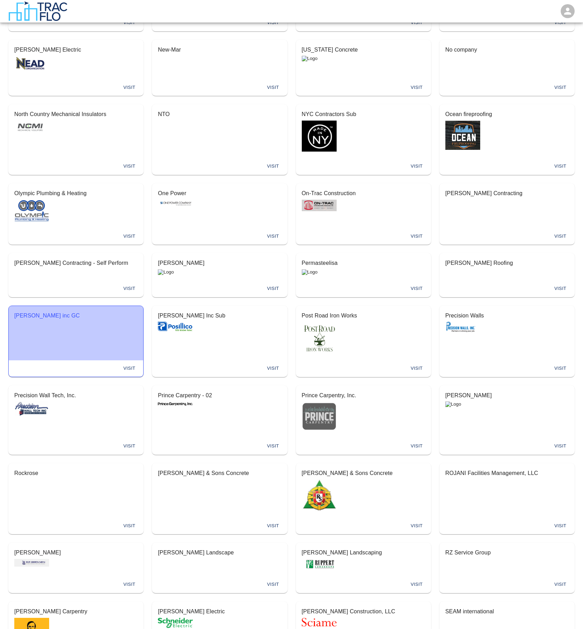  Describe the element at coordinates (507, 559) in the screenshot. I see `button: RZ Service Group` at that location.